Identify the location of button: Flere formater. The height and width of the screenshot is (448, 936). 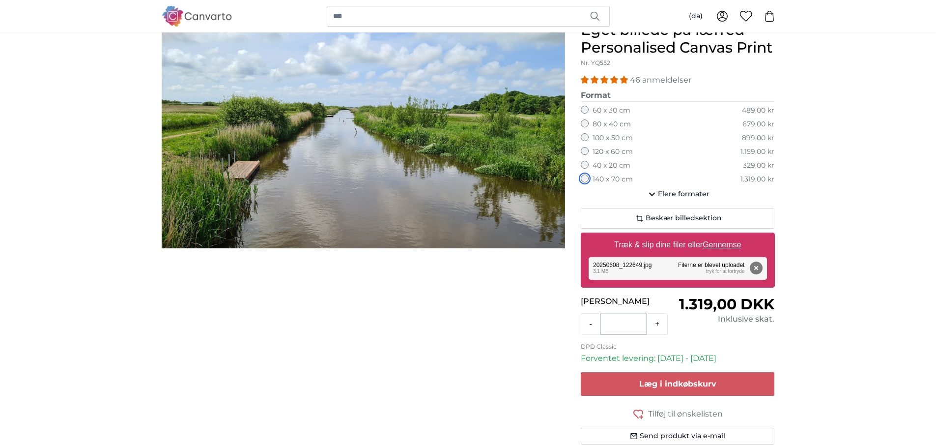
(677, 194).